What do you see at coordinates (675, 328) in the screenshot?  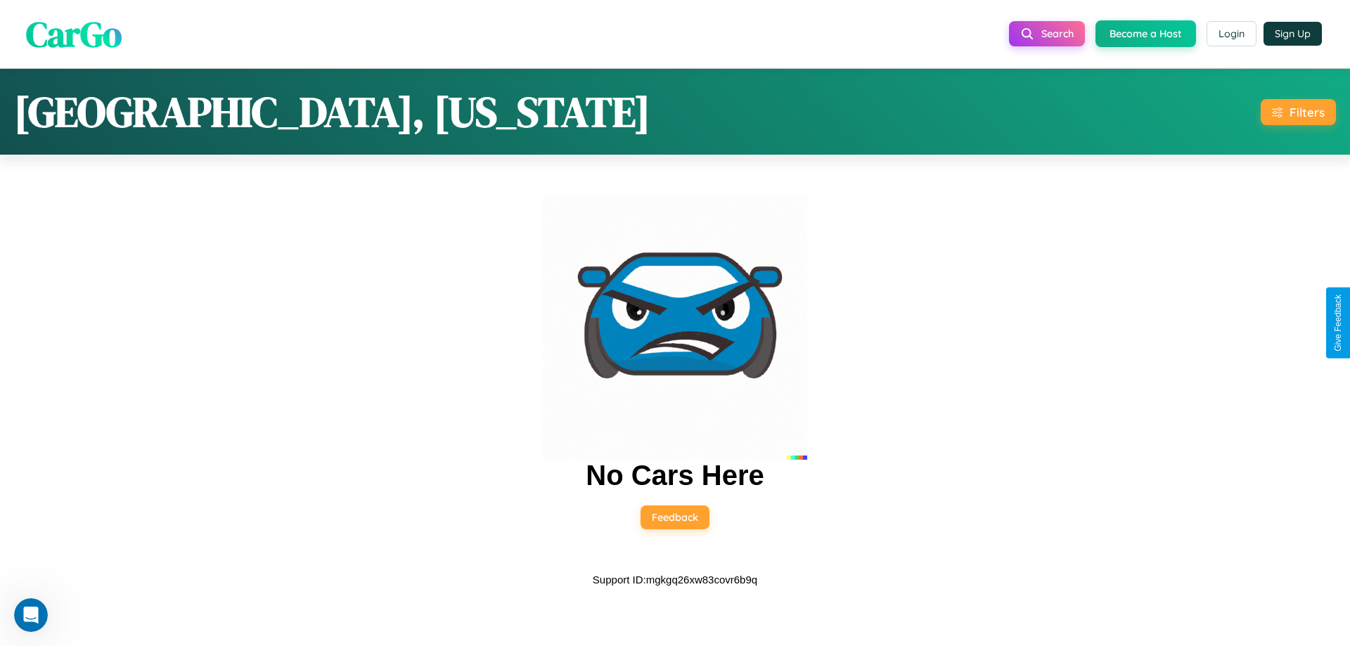 I see `img: car` at bounding box center [675, 328].